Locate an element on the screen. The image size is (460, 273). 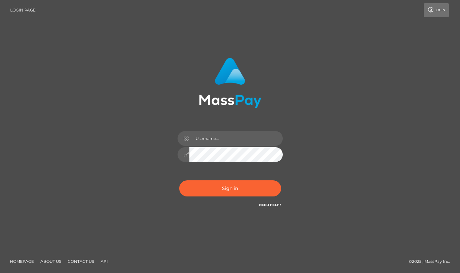
a: Login Page is located at coordinates (23, 10).